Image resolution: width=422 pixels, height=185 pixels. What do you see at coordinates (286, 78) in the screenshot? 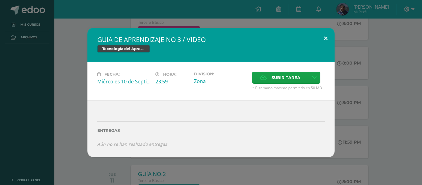
I see `span: Subir tarea` at bounding box center [286, 78].